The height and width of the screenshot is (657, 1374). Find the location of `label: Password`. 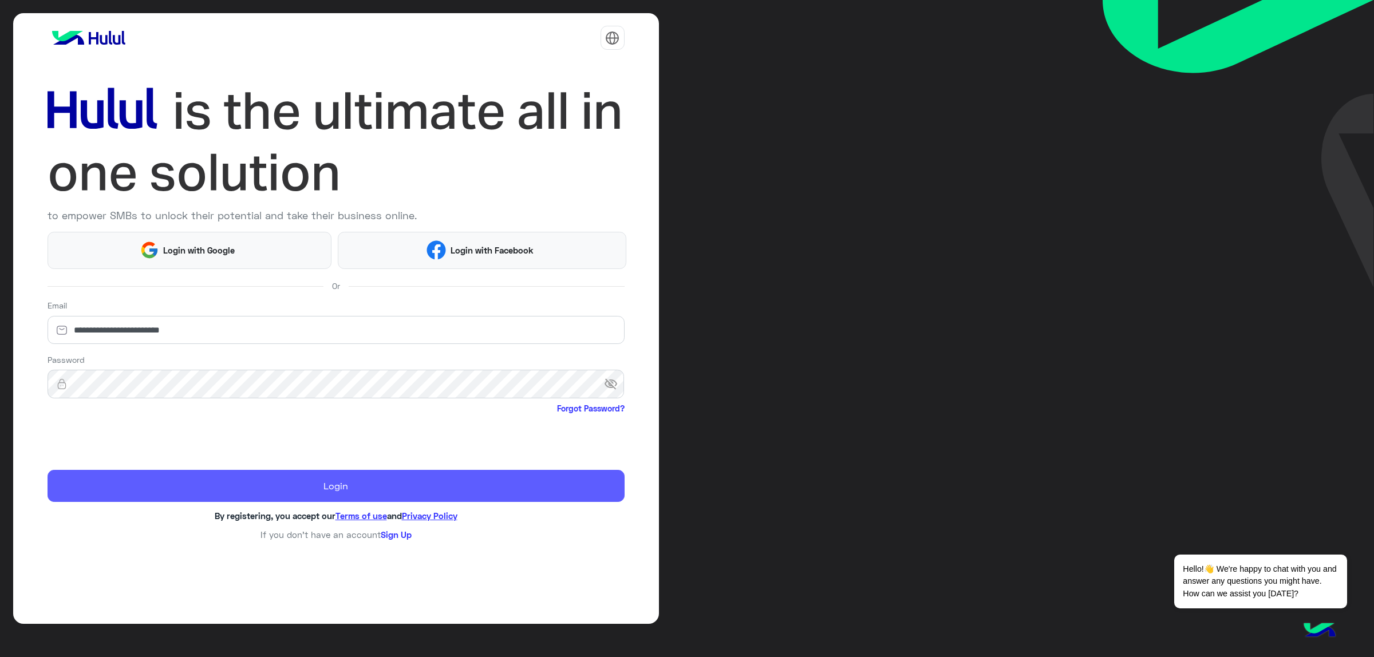

label: Password is located at coordinates (66, 359).